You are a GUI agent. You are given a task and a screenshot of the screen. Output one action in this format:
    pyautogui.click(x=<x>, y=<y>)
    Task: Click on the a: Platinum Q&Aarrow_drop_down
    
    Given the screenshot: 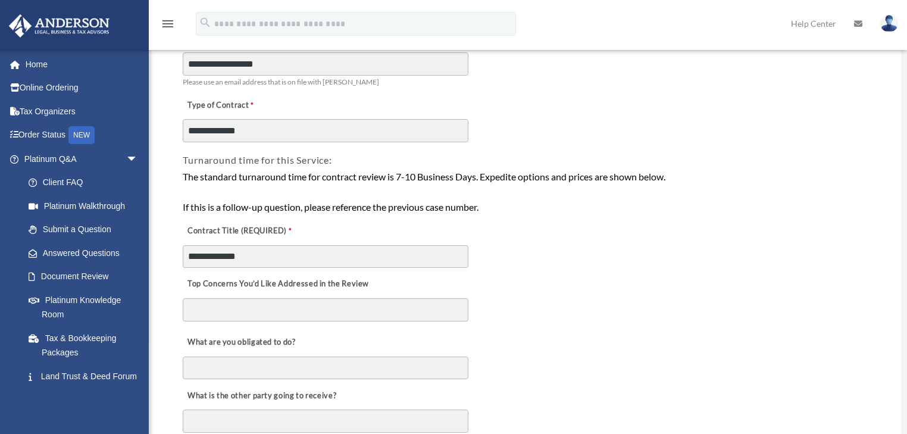 What is the action you would take?
    pyautogui.click(x=82, y=159)
    